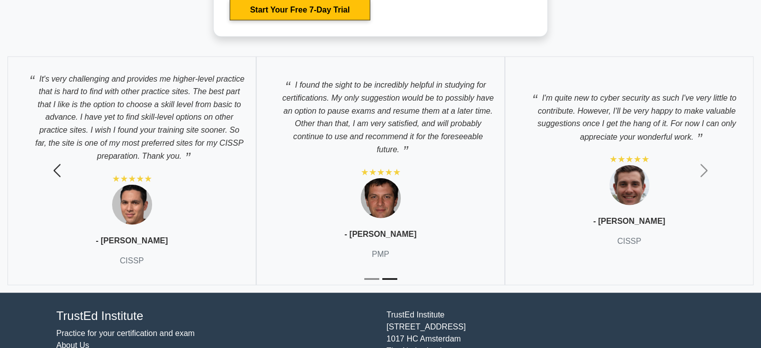 Image resolution: width=761 pixels, height=348 pixels. I want to click on p: I found the sight to be incredibly helpful in studying for certifications. My only suggestion wou..., so click(380, 115).